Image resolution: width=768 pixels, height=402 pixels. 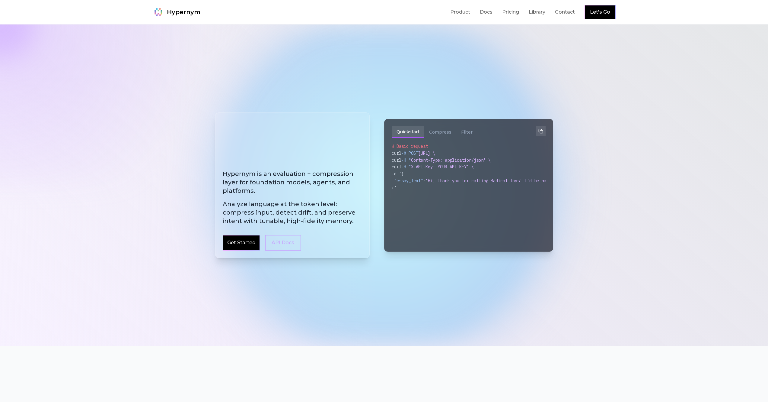 I want to click on a: Pricing, so click(x=511, y=12).